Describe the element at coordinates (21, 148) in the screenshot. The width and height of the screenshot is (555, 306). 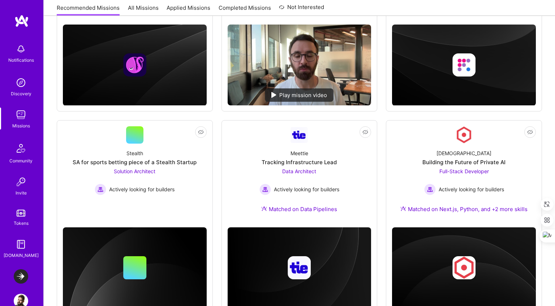
I see `img: Community` at that location.